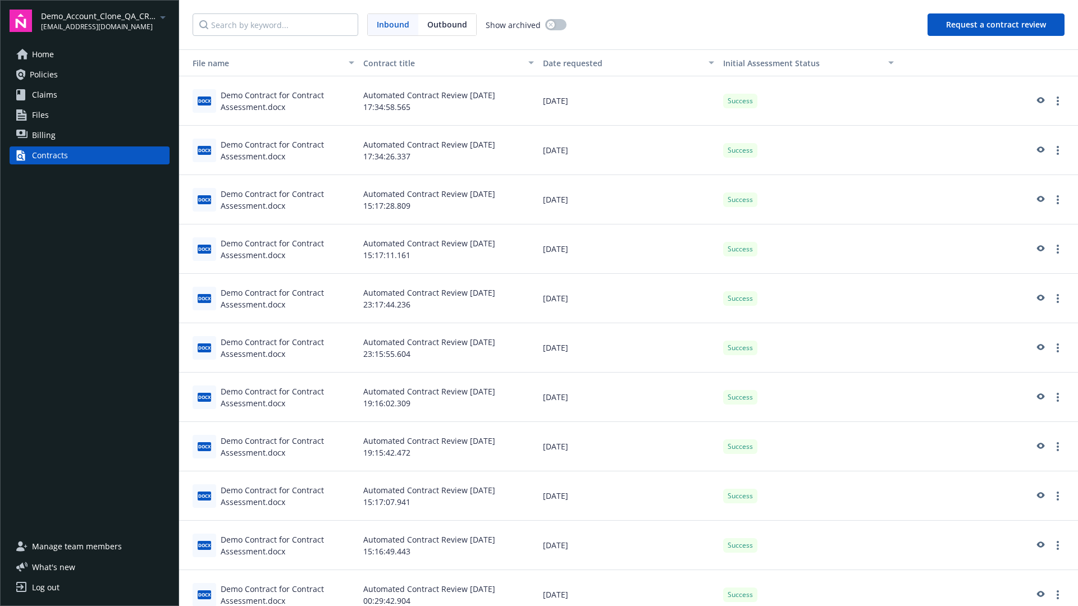 This screenshot has width=1078, height=606. I want to click on a: Policies, so click(89, 75).